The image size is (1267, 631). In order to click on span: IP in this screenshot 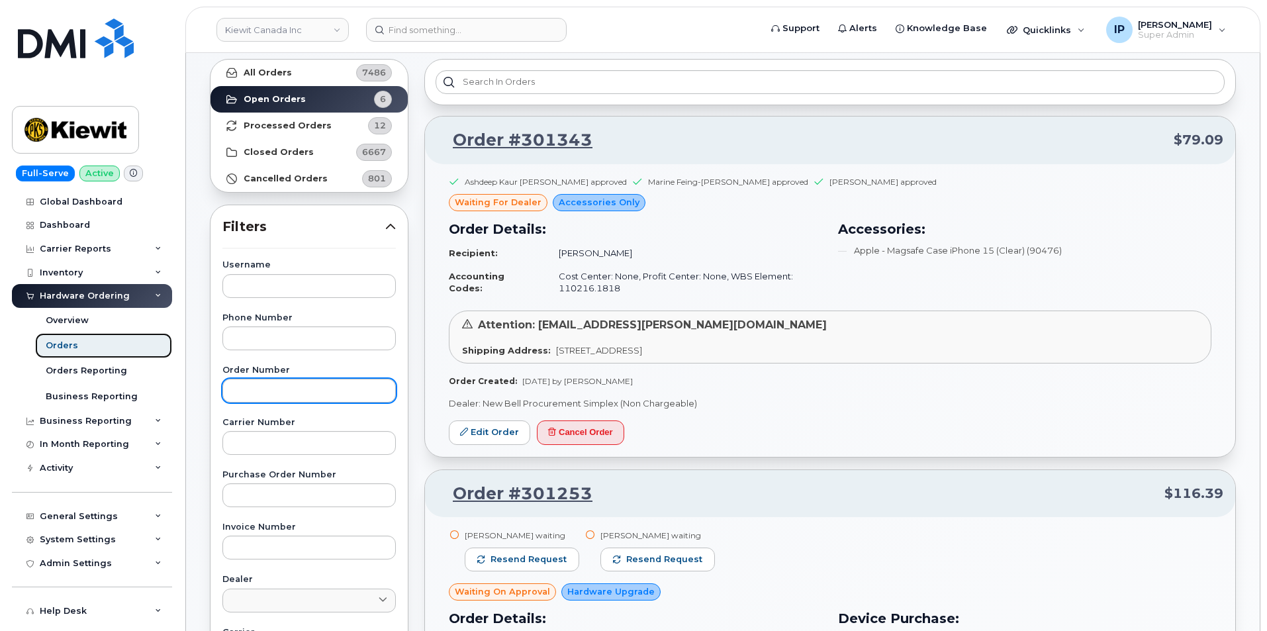, I will do `click(1119, 30)`.